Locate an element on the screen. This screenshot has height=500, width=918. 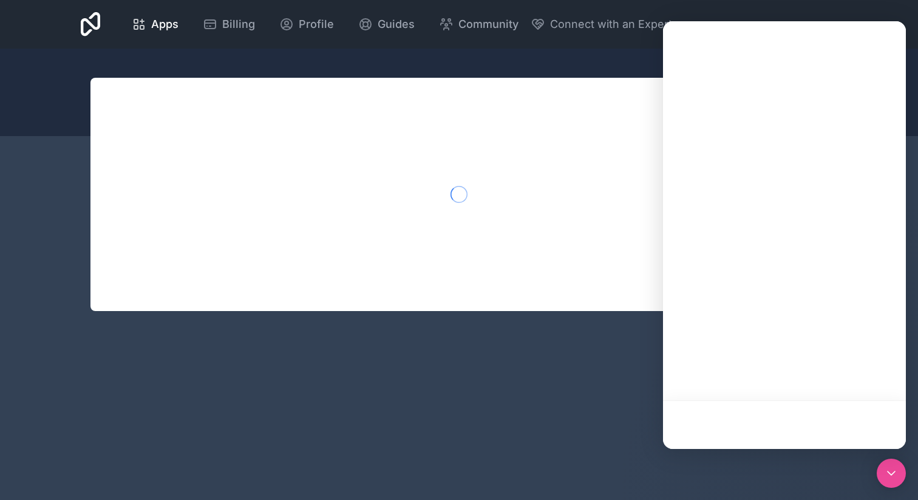
span: Apps is located at coordinates (165, 24).